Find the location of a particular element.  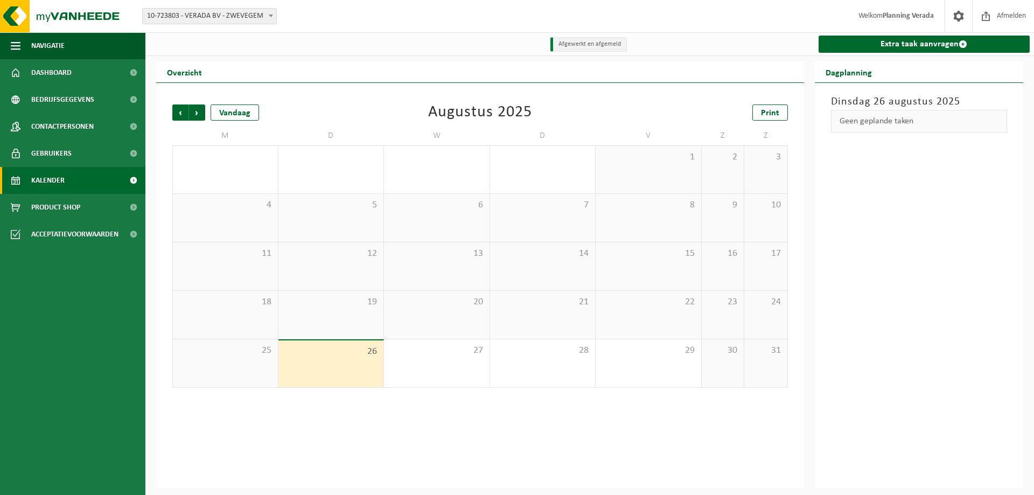

span: 24 is located at coordinates (765, 302).